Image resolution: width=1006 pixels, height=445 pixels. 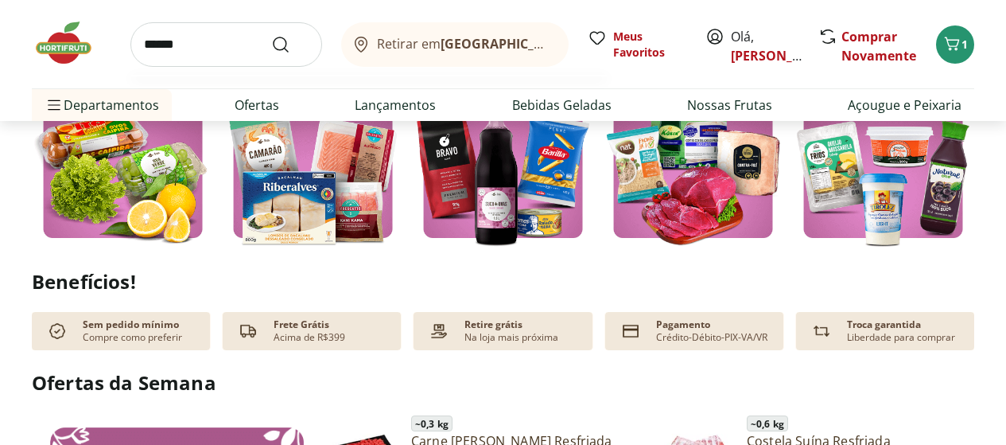 What do you see at coordinates (503, 282) in the screenshot?
I see `h2: Benefícios!` at bounding box center [503, 282].